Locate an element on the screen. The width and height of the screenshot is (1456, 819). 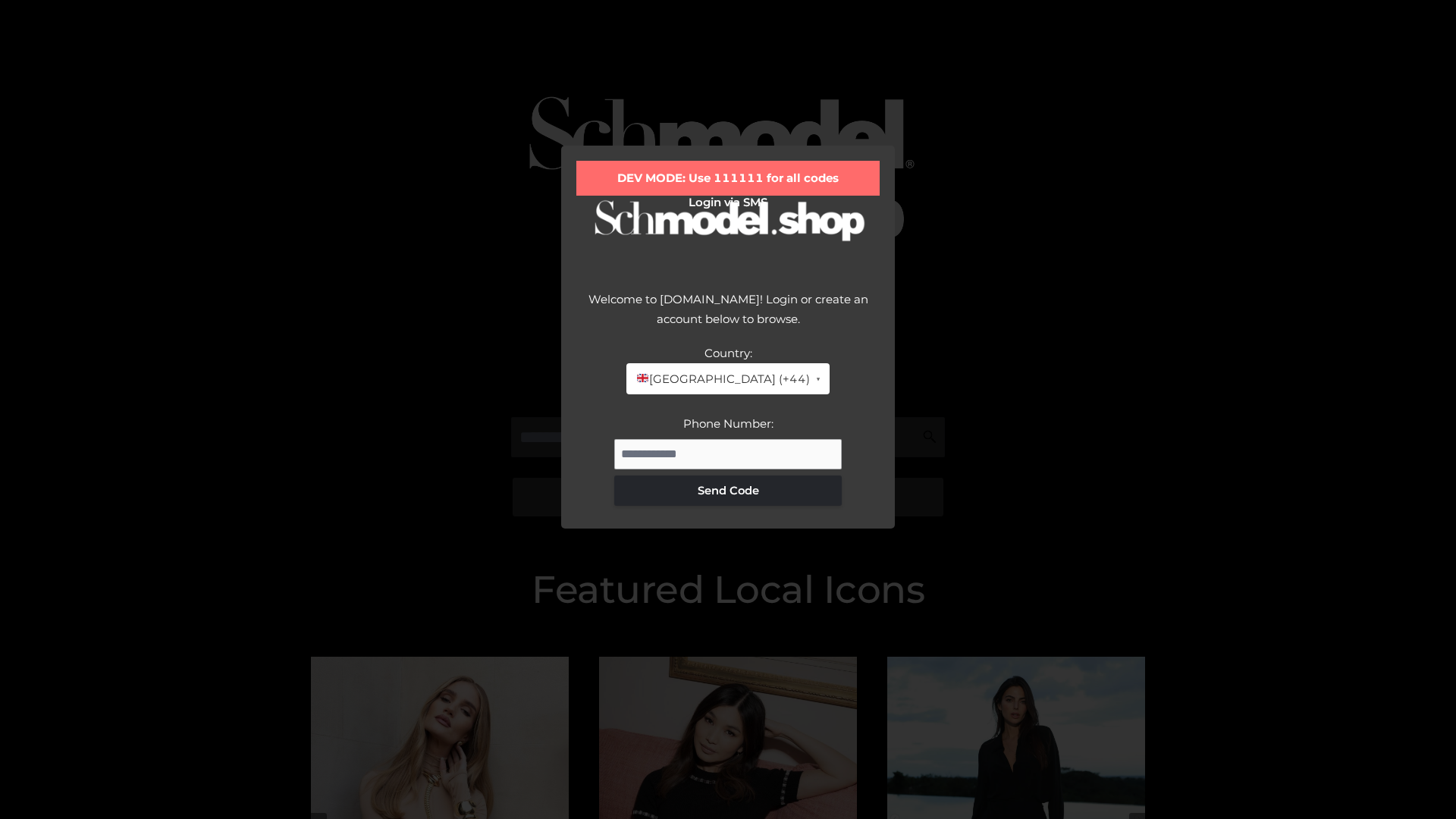
label: Phone Number: is located at coordinates (728, 423).